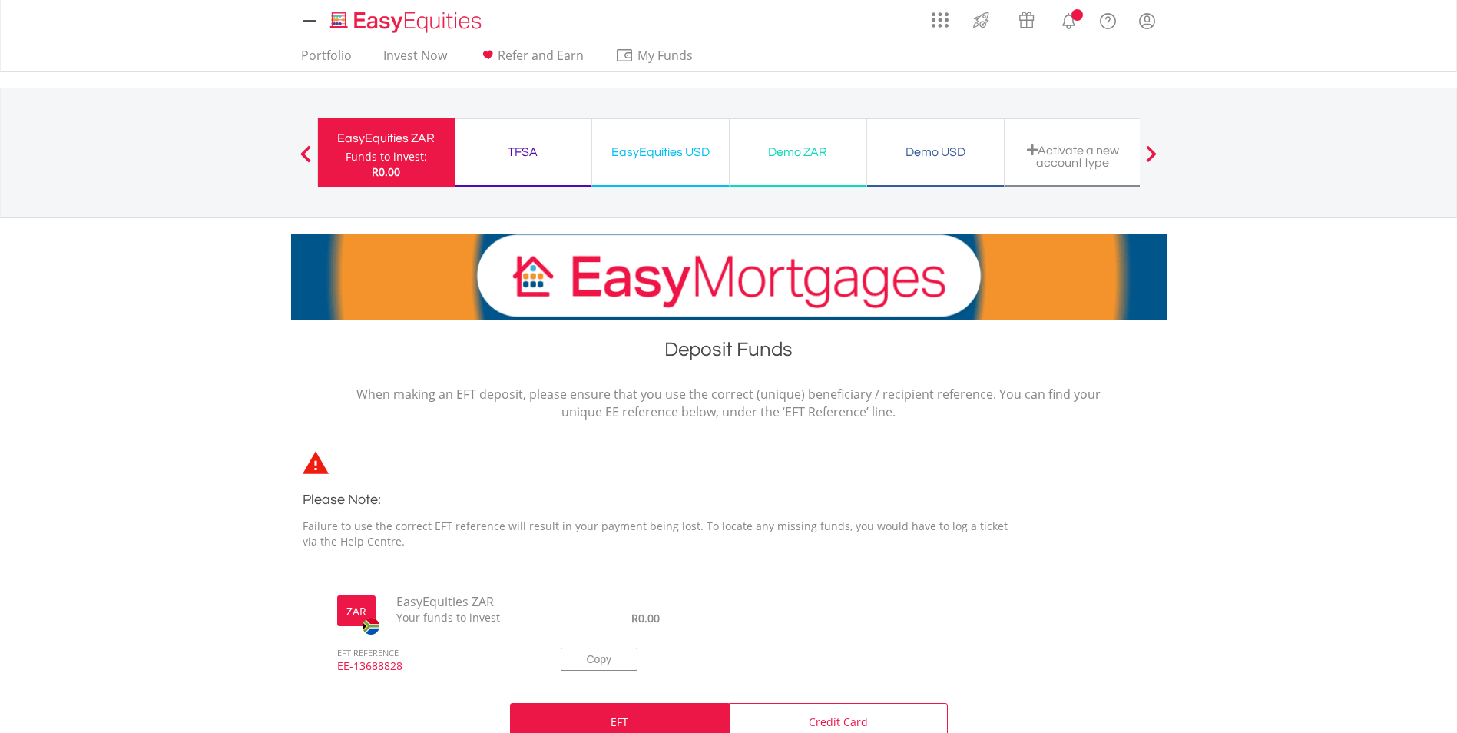  Describe the element at coordinates (1073, 156) in the screenshot. I see `div: Activate a new account type` at that location.